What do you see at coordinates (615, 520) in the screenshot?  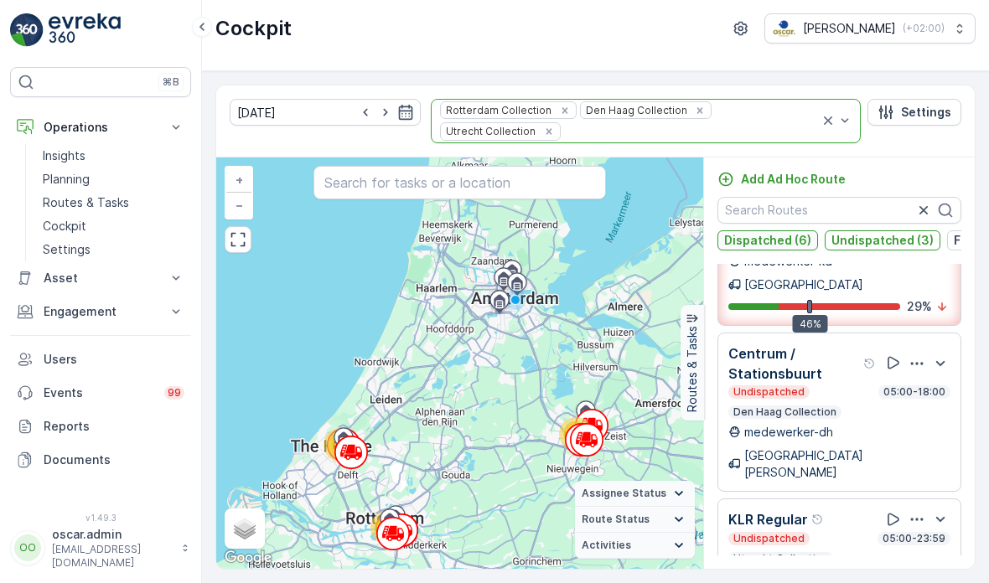 I see `span: Route Status` at bounding box center [615, 520].